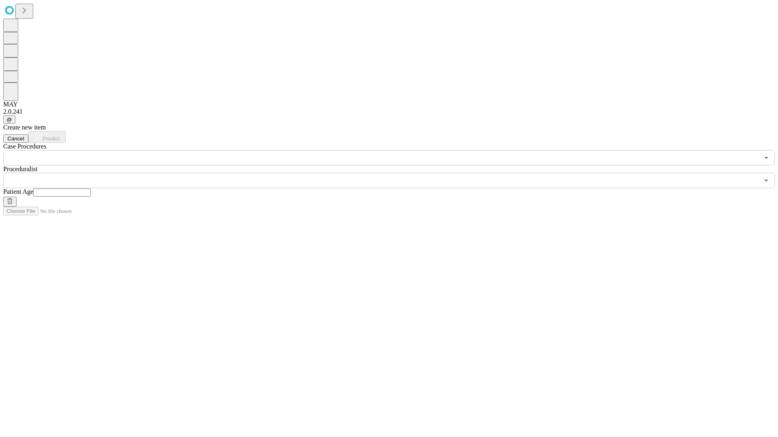 This screenshot has width=778, height=437. Describe the element at coordinates (16, 139) in the screenshot. I see `button: Cancel` at that location.